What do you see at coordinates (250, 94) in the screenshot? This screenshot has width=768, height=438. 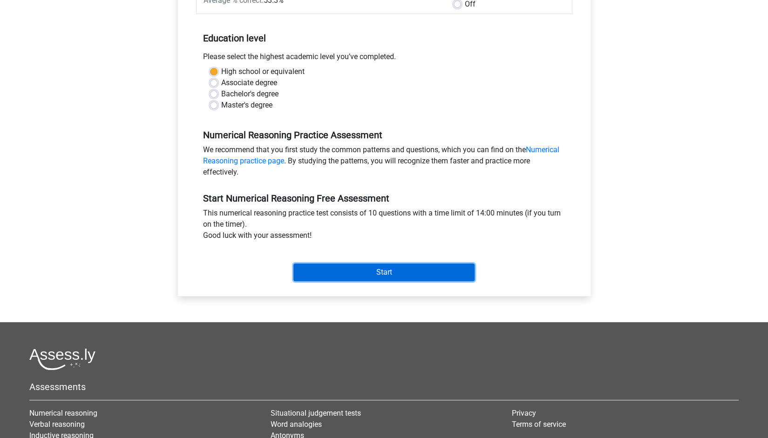 I see `label: Bachelor's degree` at bounding box center [250, 94].